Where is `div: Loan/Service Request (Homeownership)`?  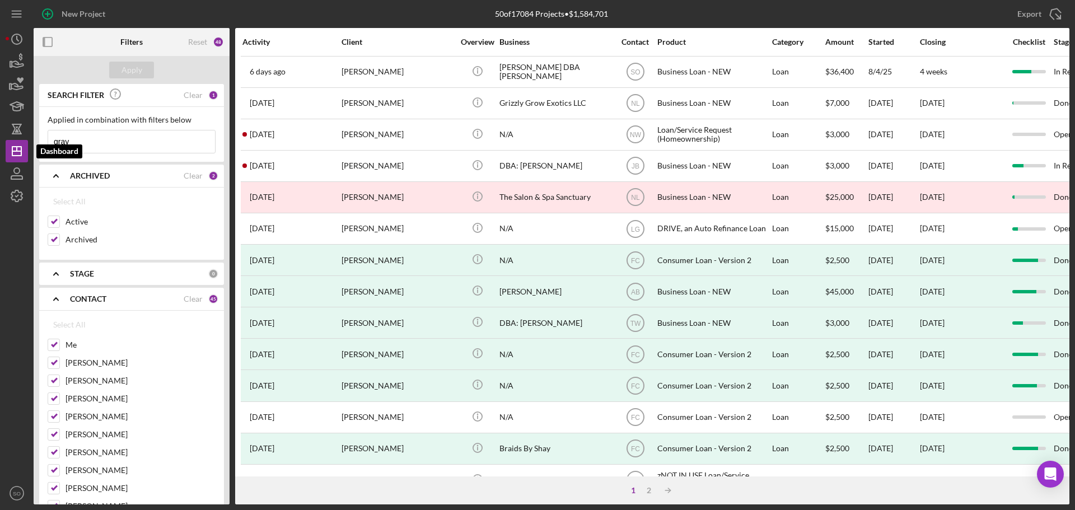
div: Loan/Service Request (Homeownership) is located at coordinates (714, 134).